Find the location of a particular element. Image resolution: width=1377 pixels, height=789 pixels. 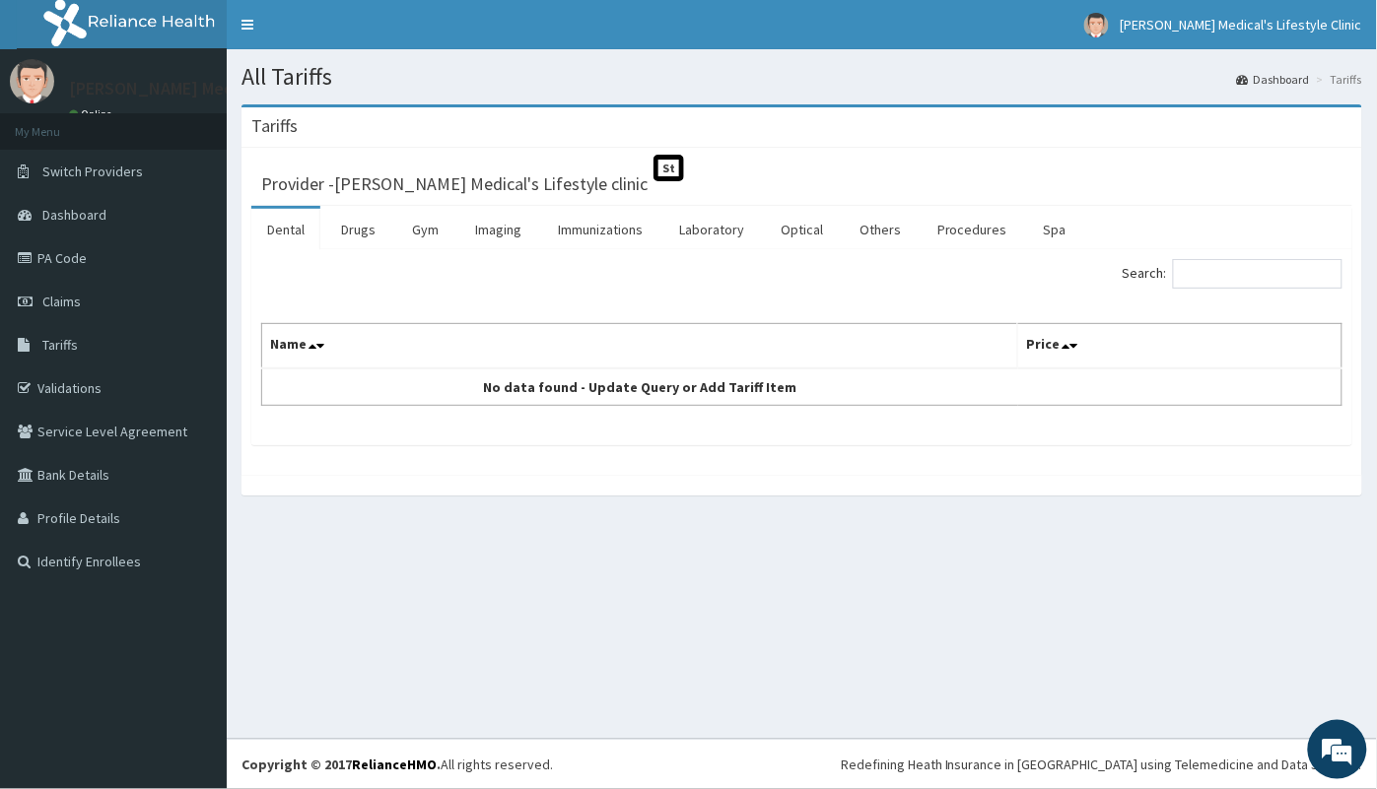

input: Search: is located at coordinates (1257, 274).